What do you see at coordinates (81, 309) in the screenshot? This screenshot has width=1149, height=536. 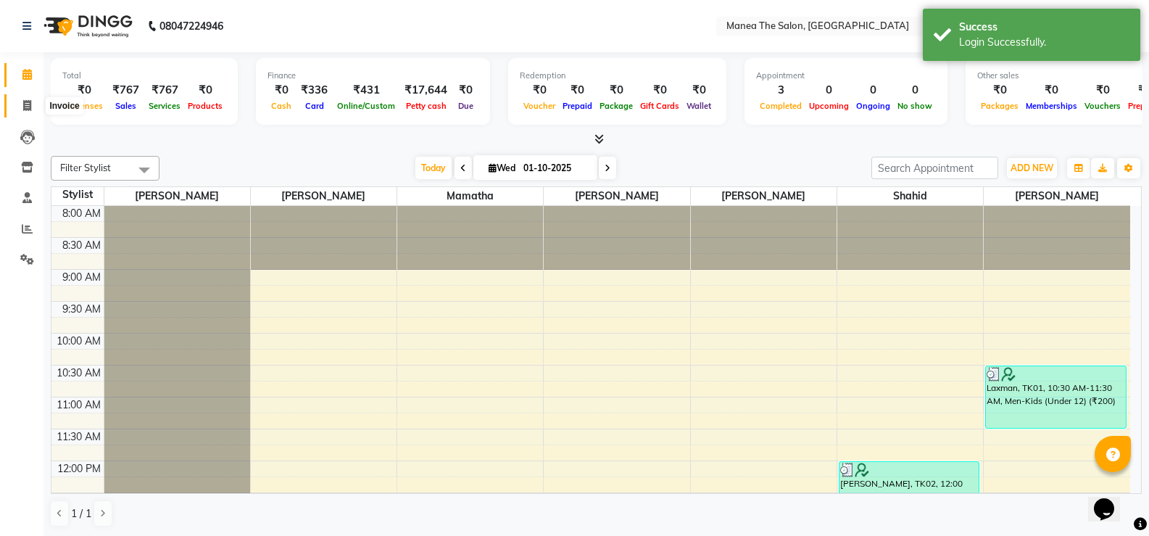 I see `div: 9:30 AM` at bounding box center [81, 309].